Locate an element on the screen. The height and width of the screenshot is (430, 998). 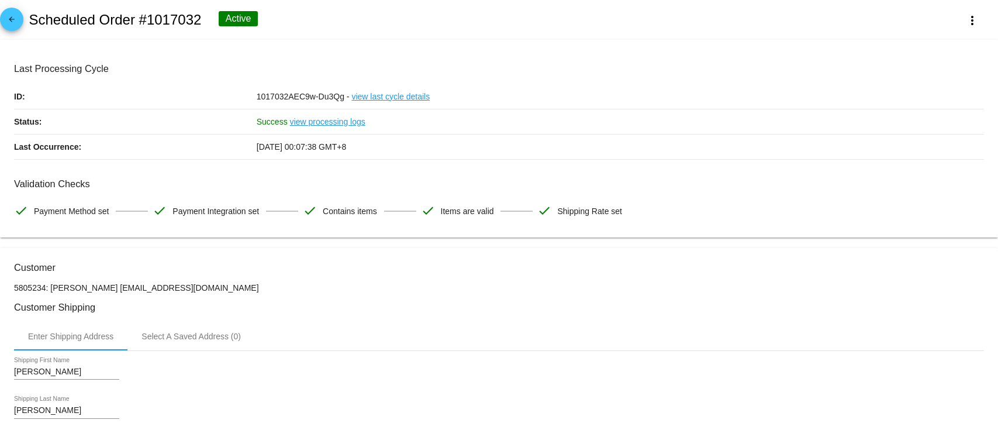
span: 1017032AEC9w-Du3Qg - is located at coordinates (303, 97).